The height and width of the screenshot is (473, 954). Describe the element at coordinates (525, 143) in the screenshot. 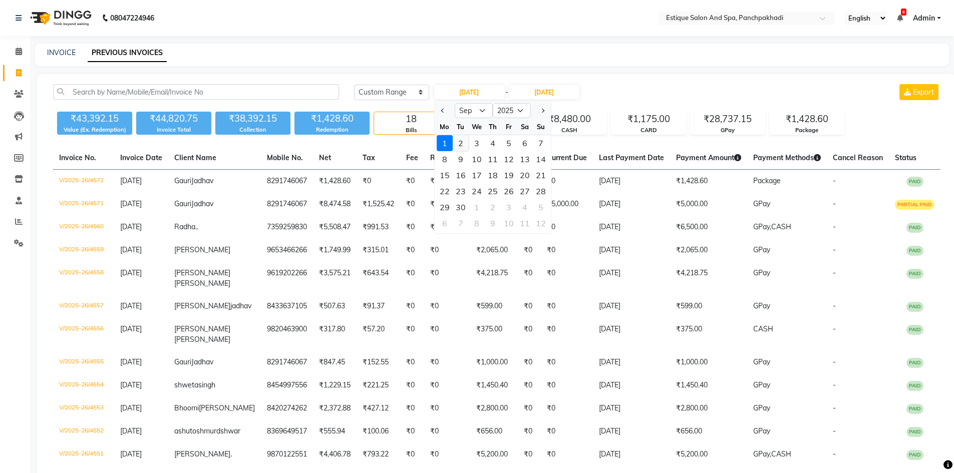

I see `div: Saturday, September 6, 2025` at that location.